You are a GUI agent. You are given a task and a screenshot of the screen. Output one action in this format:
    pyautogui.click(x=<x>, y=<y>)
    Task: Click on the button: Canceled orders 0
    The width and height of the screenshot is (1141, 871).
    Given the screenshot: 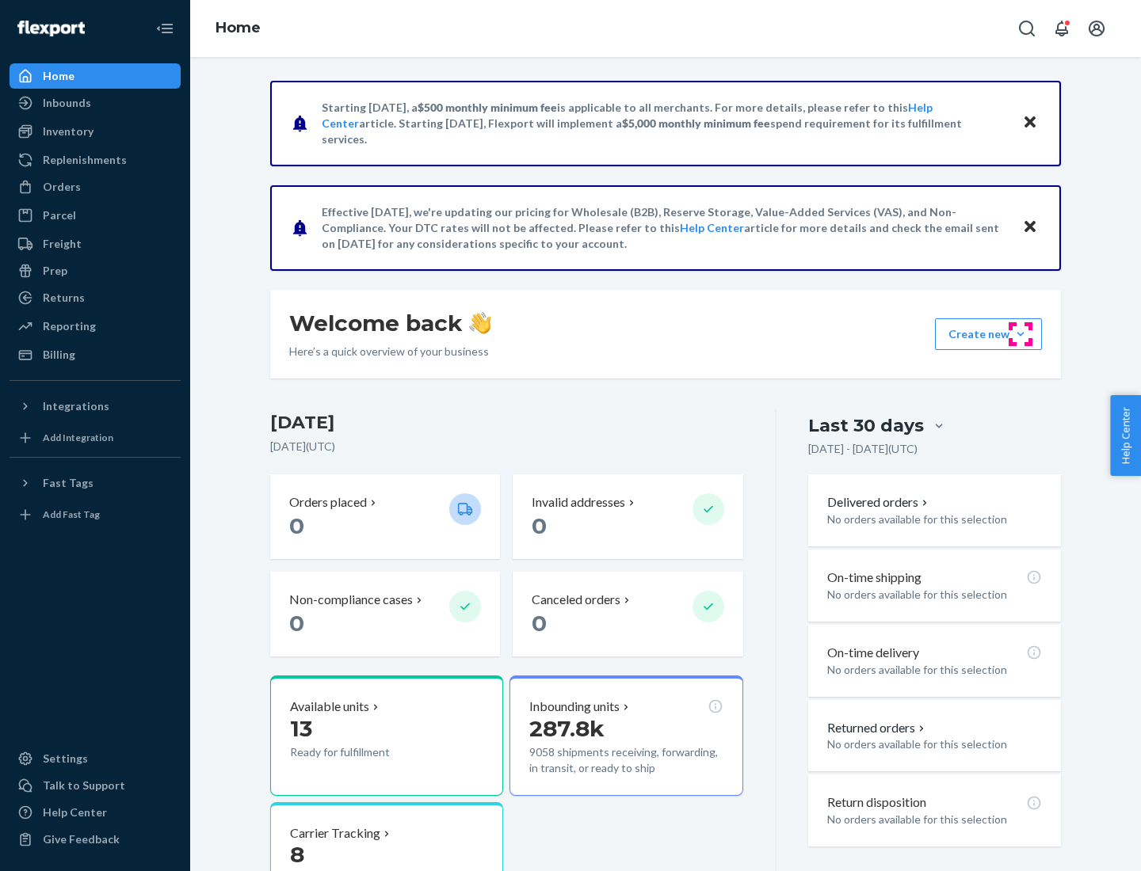 What is the action you would take?
    pyautogui.click(x=627, y=614)
    